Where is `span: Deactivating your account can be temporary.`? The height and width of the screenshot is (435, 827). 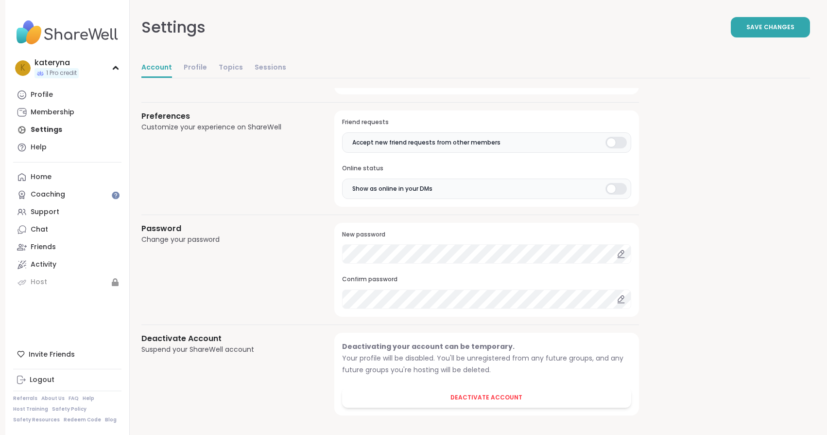
span: Deactivating your account can be temporary. is located at coordinates (428, 346).